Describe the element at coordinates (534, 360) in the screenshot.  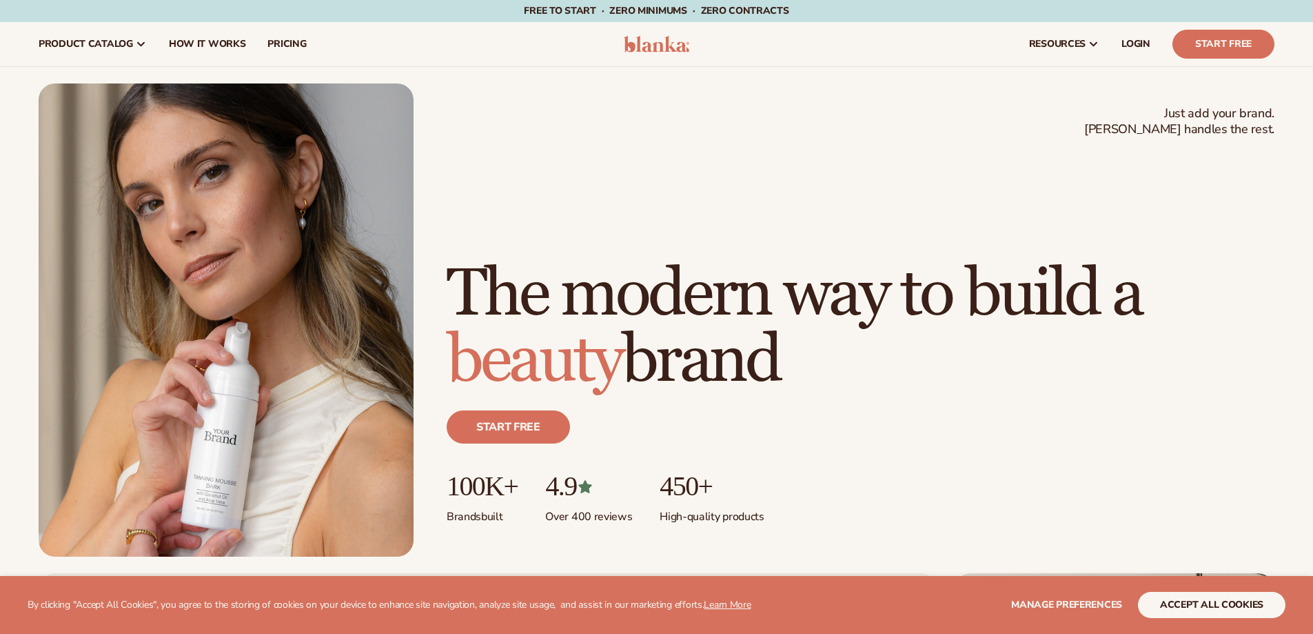
I see `span: beauty` at that location.